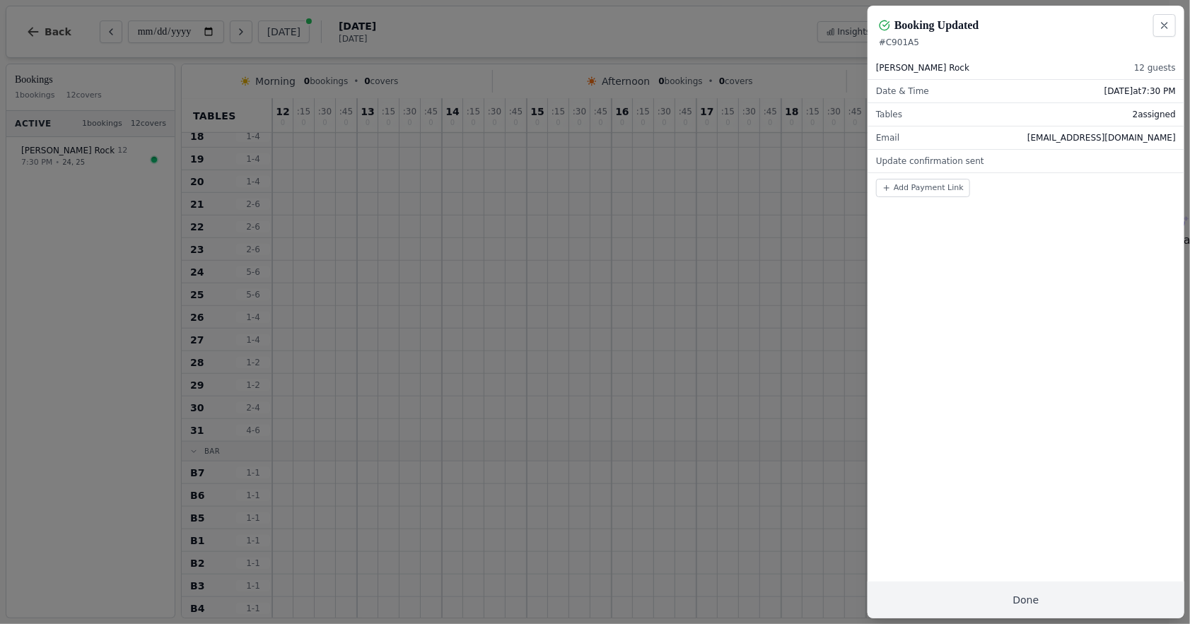 The height and width of the screenshot is (624, 1190). I want to click on button: Done, so click(1026, 600).